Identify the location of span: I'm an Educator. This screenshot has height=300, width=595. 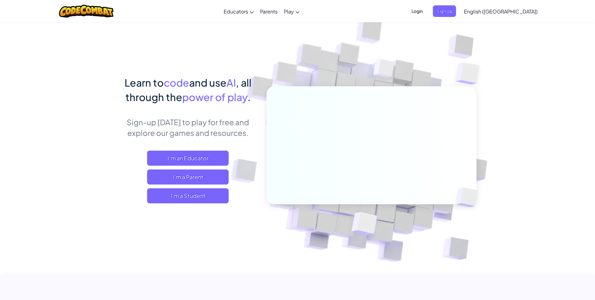
(188, 158).